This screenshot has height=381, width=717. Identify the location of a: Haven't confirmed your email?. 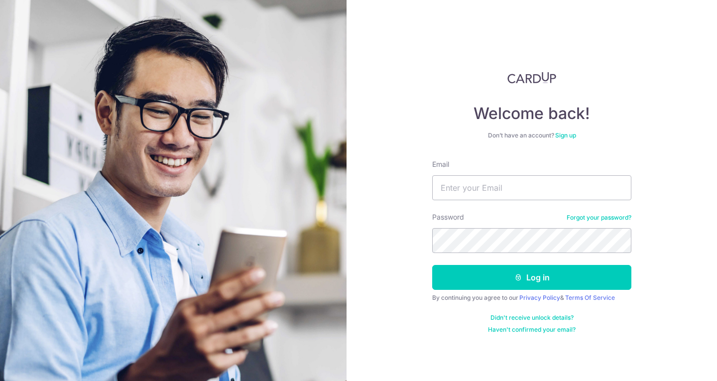
(532, 329).